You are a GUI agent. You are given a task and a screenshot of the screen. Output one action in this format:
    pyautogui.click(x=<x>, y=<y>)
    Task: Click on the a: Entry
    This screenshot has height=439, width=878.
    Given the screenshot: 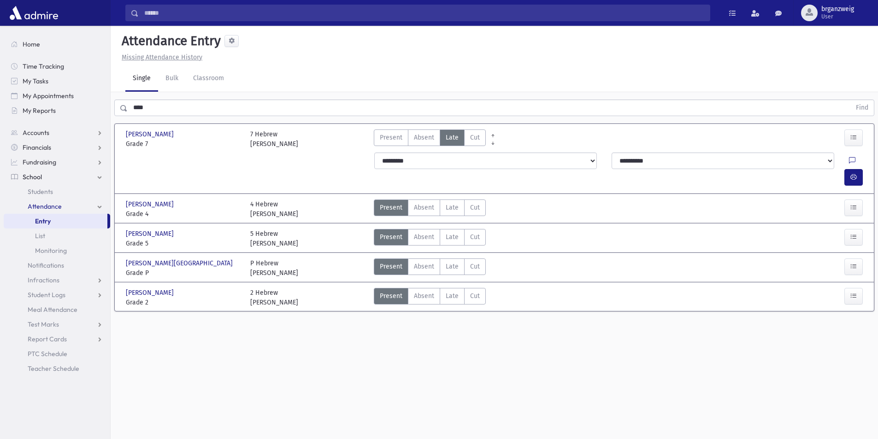 What is the action you would take?
    pyautogui.click(x=55, y=221)
    